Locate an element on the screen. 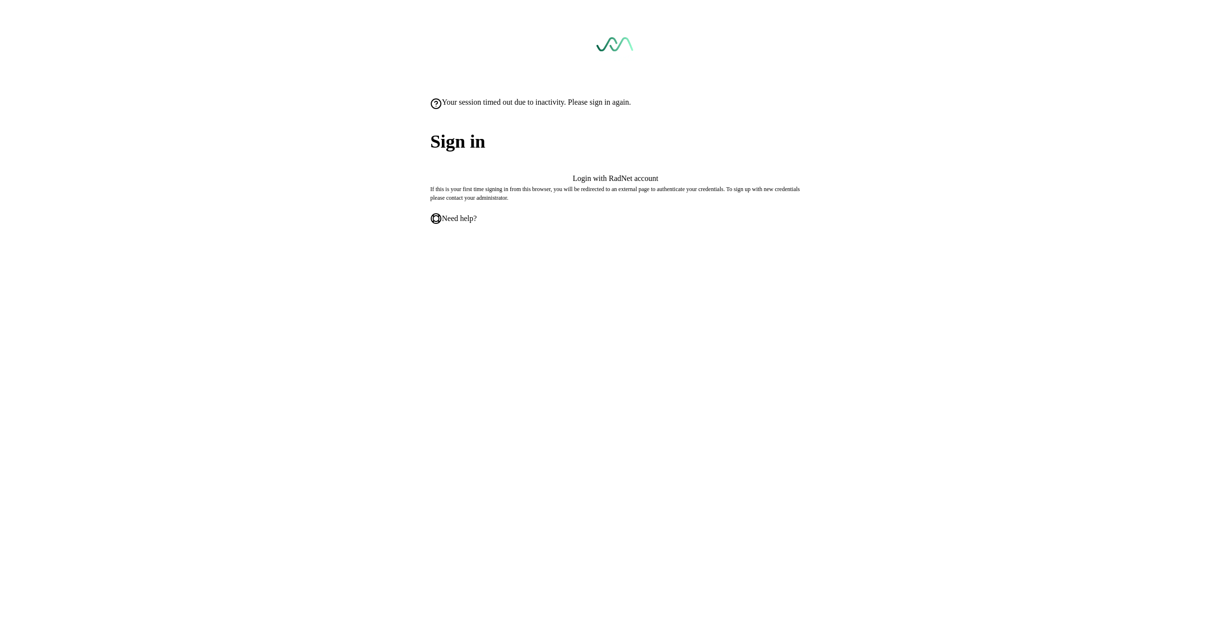 The image size is (1231, 634). button: Login with RadNet account is located at coordinates (615, 178).